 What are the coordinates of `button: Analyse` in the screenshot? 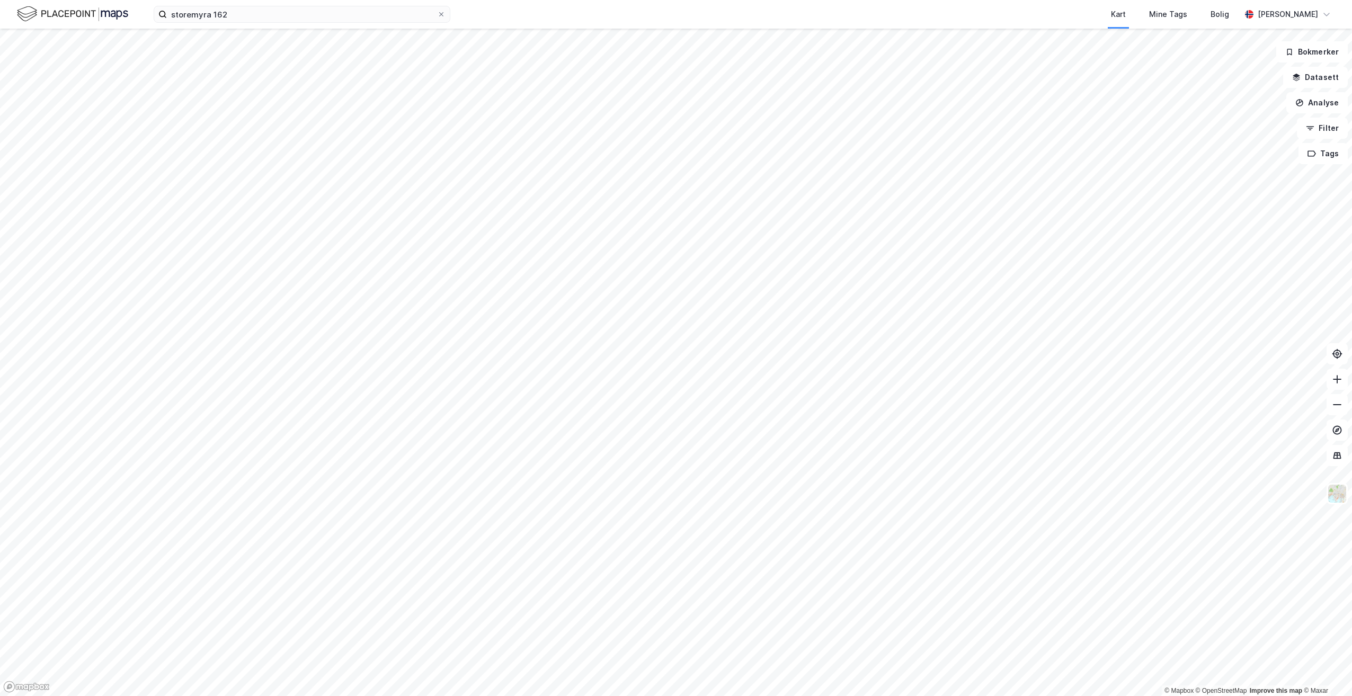 It's located at (1317, 103).